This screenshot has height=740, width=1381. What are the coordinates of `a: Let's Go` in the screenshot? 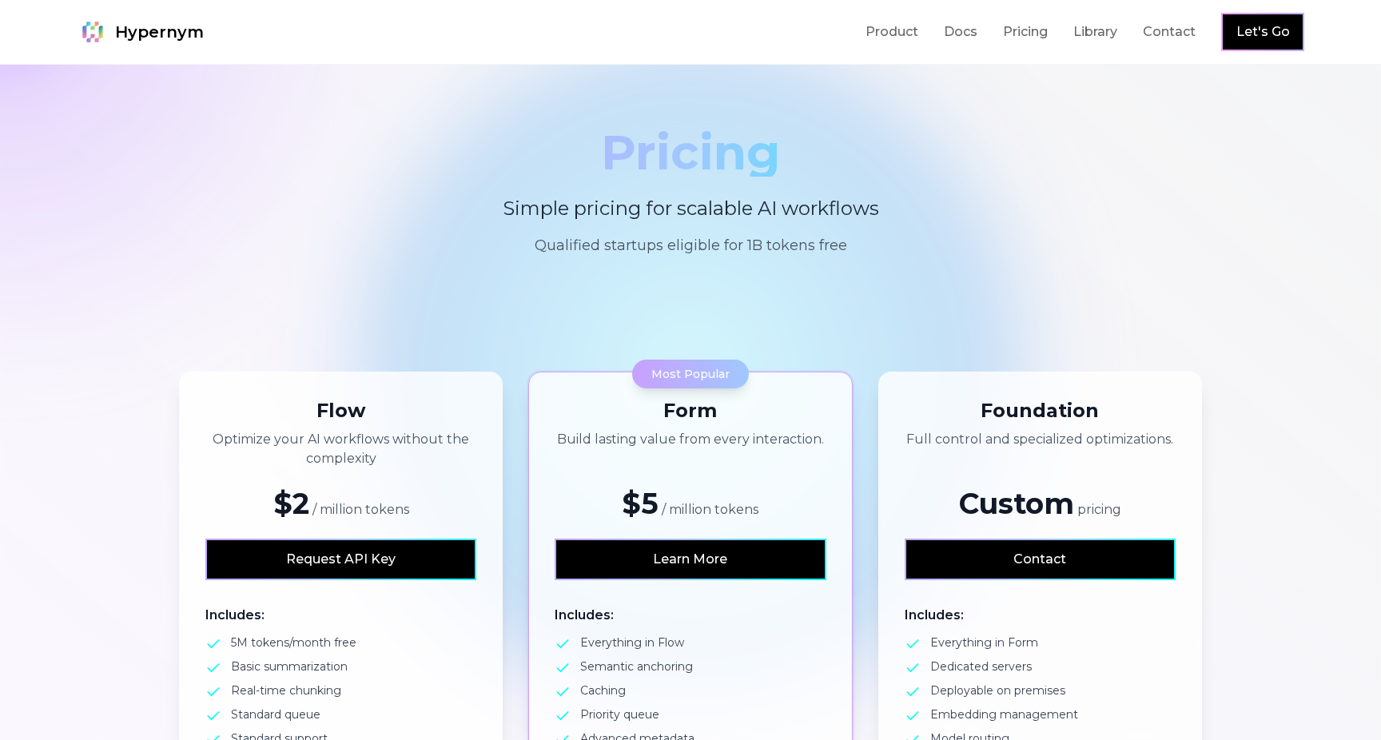 It's located at (1263, 32).